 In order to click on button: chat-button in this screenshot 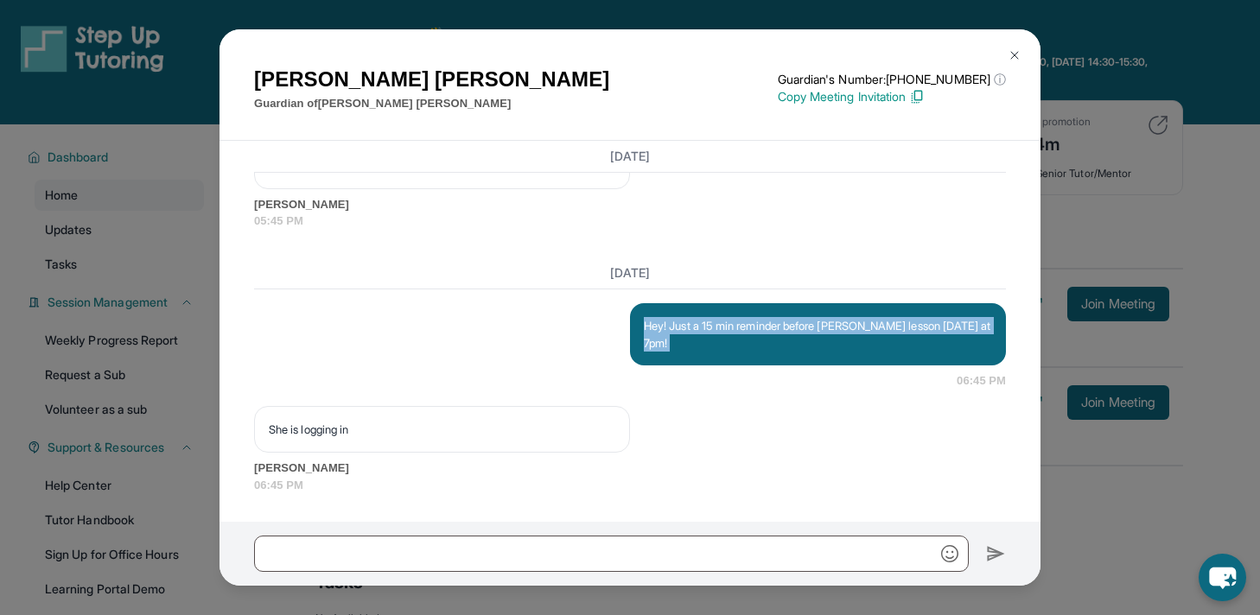, I will do `click(1222, 577)`.